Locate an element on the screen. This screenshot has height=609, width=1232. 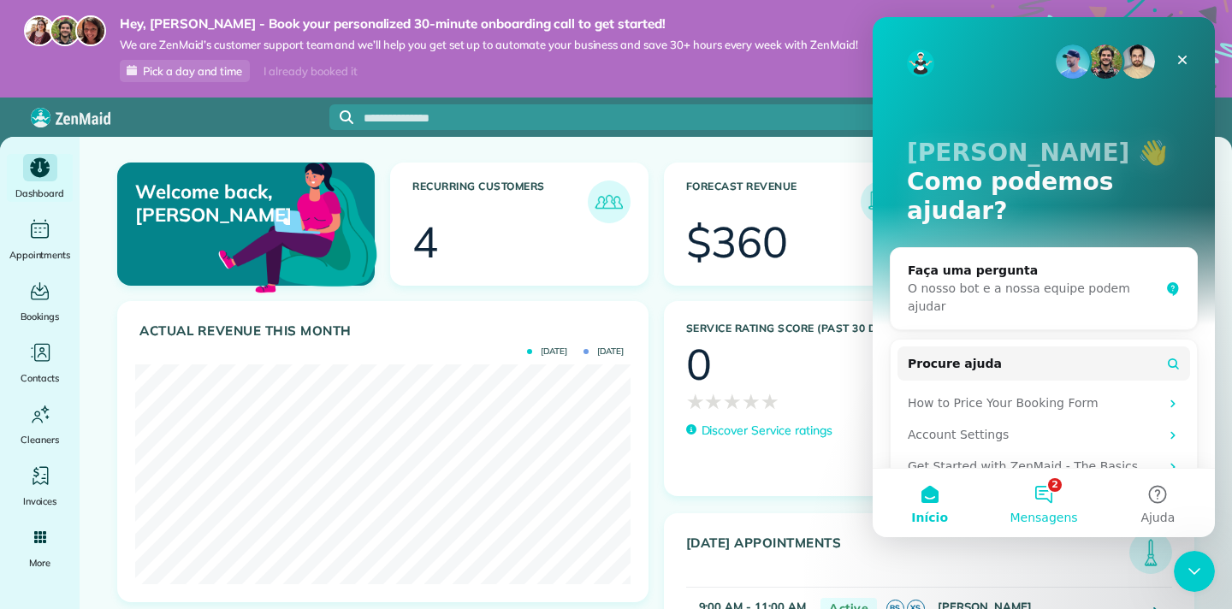
button: Ajuda is located at coordinates (285, 486).